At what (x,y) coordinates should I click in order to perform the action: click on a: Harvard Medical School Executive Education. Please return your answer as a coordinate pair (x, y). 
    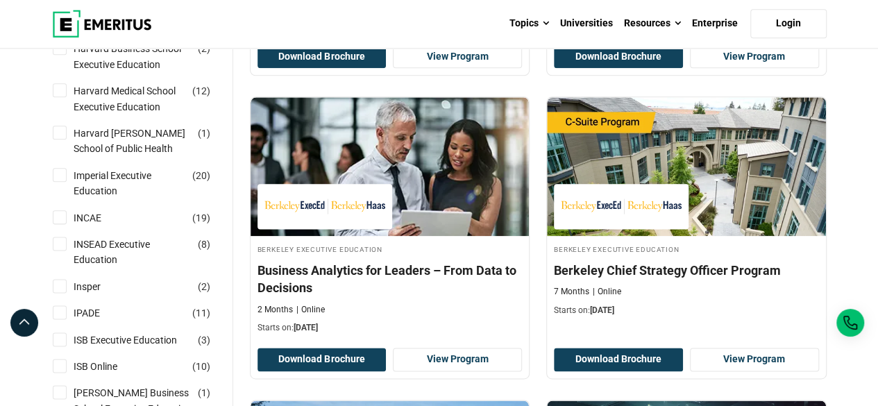
    Looking at the image, I should click on (147, 99).